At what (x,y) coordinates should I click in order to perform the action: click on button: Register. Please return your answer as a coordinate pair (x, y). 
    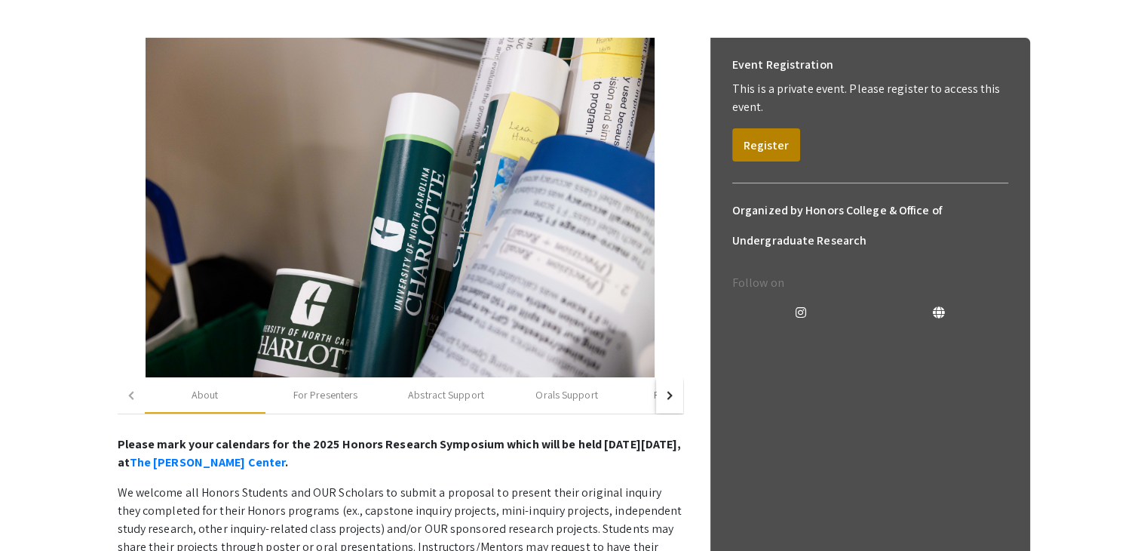
    Looking at the image, I should click on (766, 145).